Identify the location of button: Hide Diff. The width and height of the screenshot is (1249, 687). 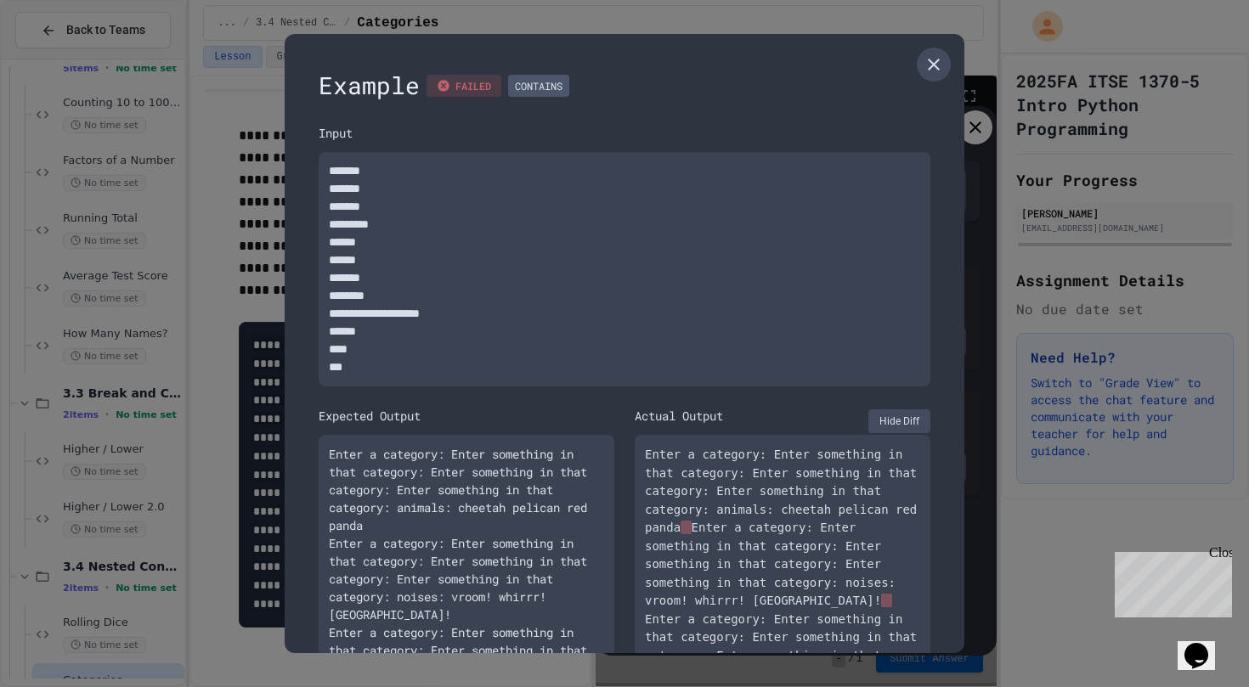
(899, 422).